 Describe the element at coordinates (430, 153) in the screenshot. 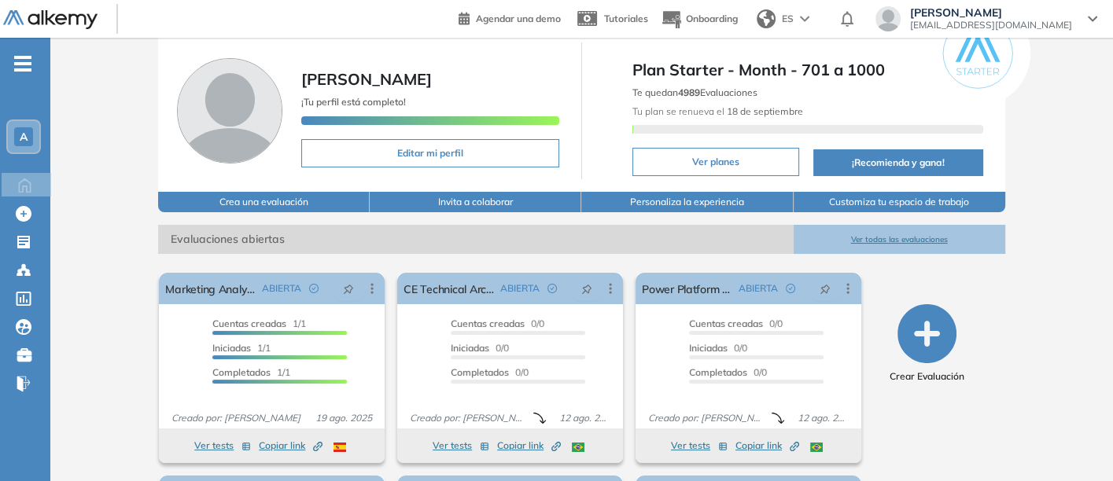

I see `button: Editar mi perfil` at that location.